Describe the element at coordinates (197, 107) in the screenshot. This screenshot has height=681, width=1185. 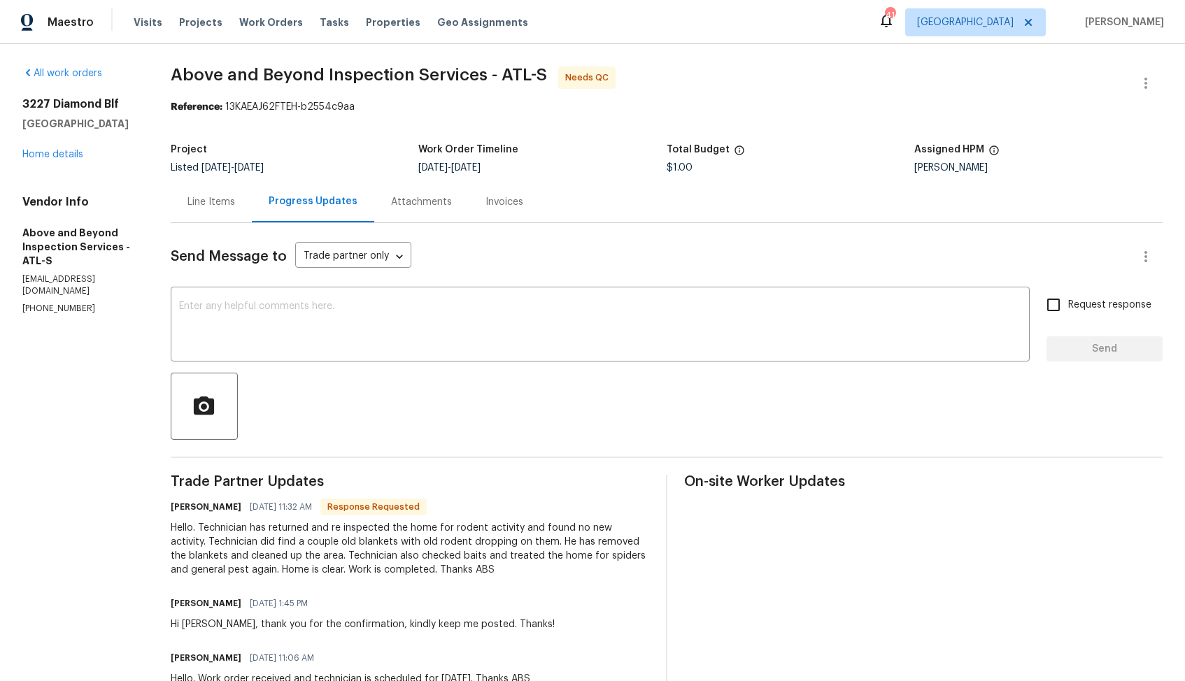
I see `b: Reference:` at that location.